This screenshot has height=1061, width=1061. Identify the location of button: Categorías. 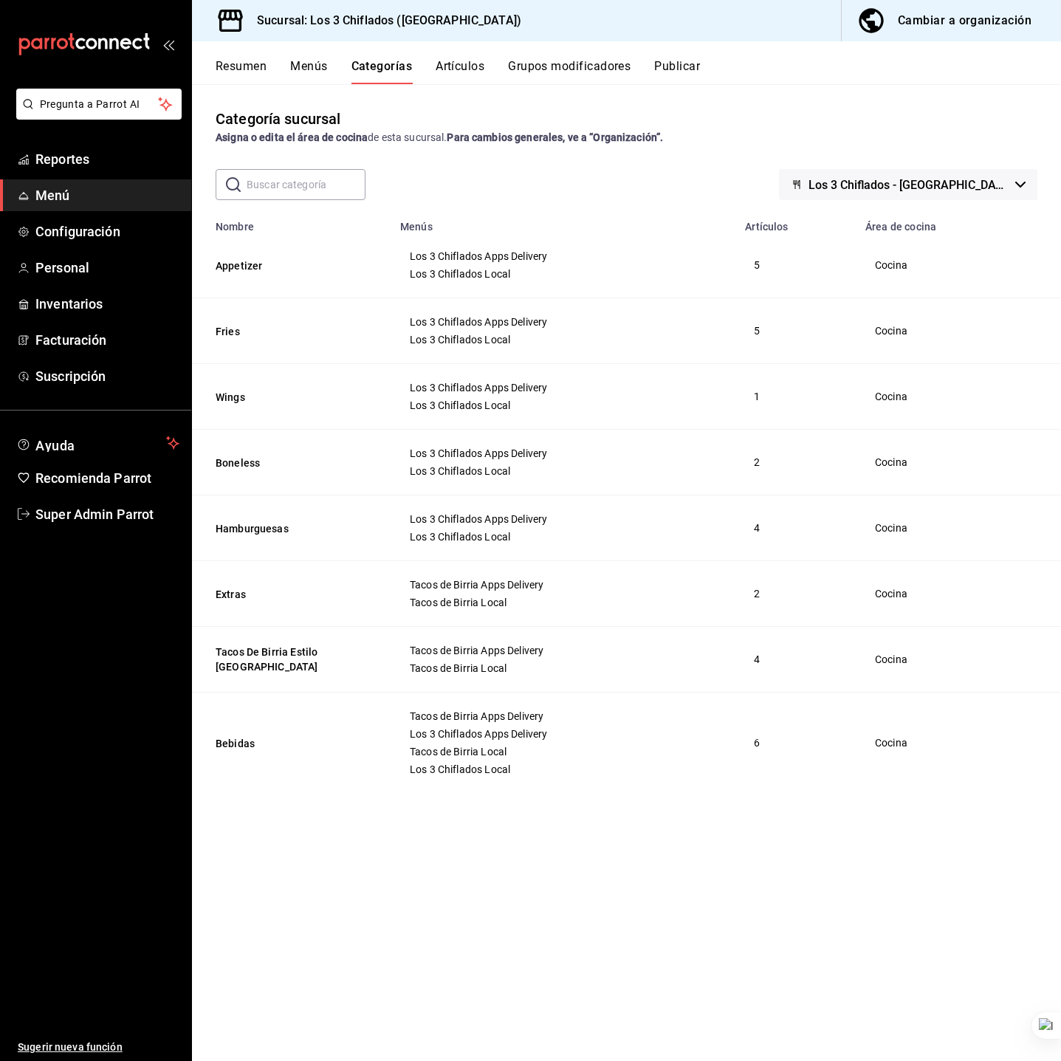
(382, 72).